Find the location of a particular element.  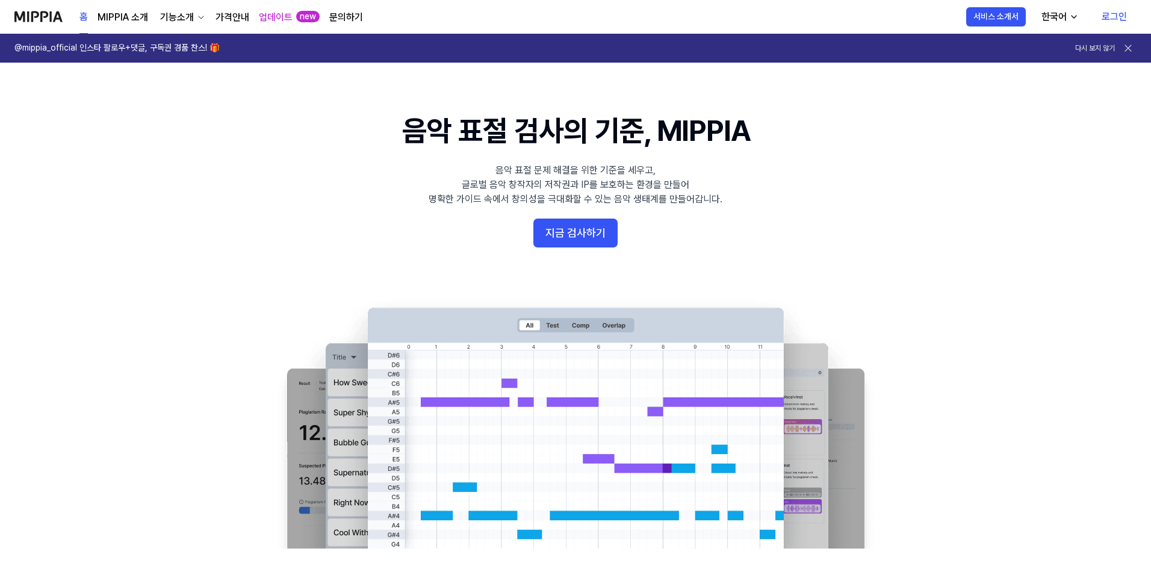

div: 한국어 is located at coordinates (1054, 17).